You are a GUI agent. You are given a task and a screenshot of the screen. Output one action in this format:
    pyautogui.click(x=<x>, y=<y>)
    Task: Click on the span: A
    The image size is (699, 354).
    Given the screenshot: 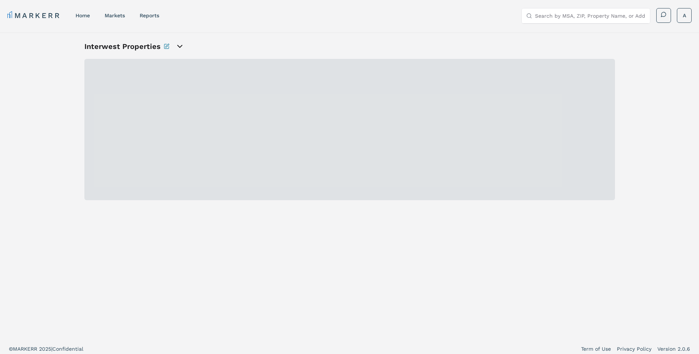 What is the action you would take?
    pyautogui.click(x=684, y=15)
    